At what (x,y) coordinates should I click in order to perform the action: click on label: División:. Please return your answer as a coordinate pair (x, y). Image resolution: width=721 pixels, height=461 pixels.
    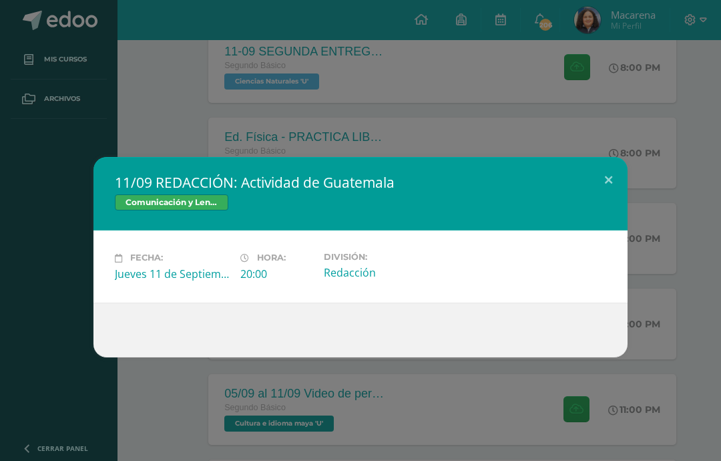
    Looking at the image, I should click on (381, 256).